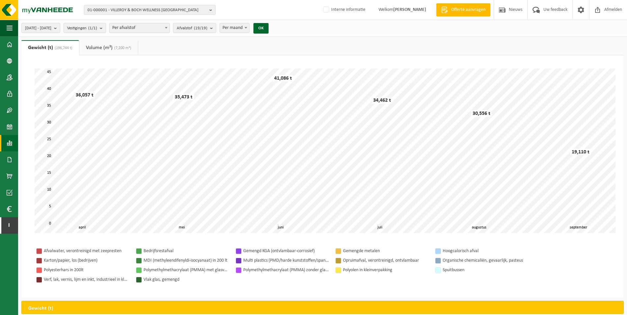 This screenshot has width=627, height=315. Describe the element at coordinates (184, 97) in the screenshot. I see `div: 35,473 t` at that location.